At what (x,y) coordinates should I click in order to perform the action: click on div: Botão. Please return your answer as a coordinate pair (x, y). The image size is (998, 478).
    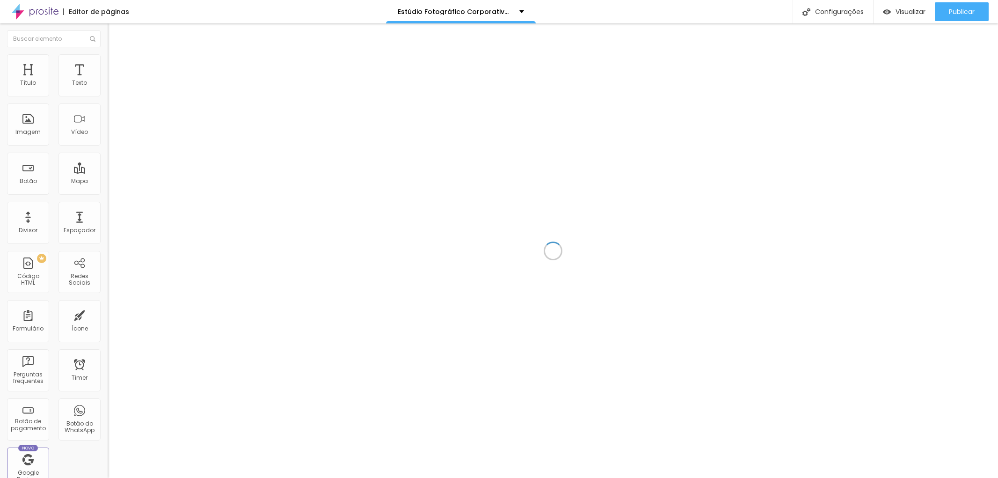
    Looking at the image, I should click on (28, 181).